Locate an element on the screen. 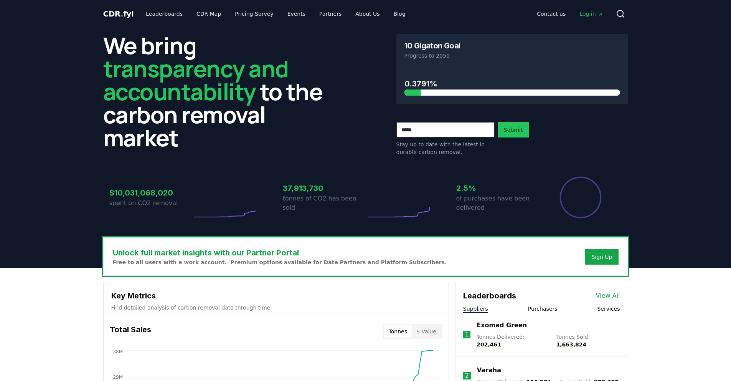 This screenshot has height=381, width=731. p: of purchases have been delivered is located at coordinates (498, 203).